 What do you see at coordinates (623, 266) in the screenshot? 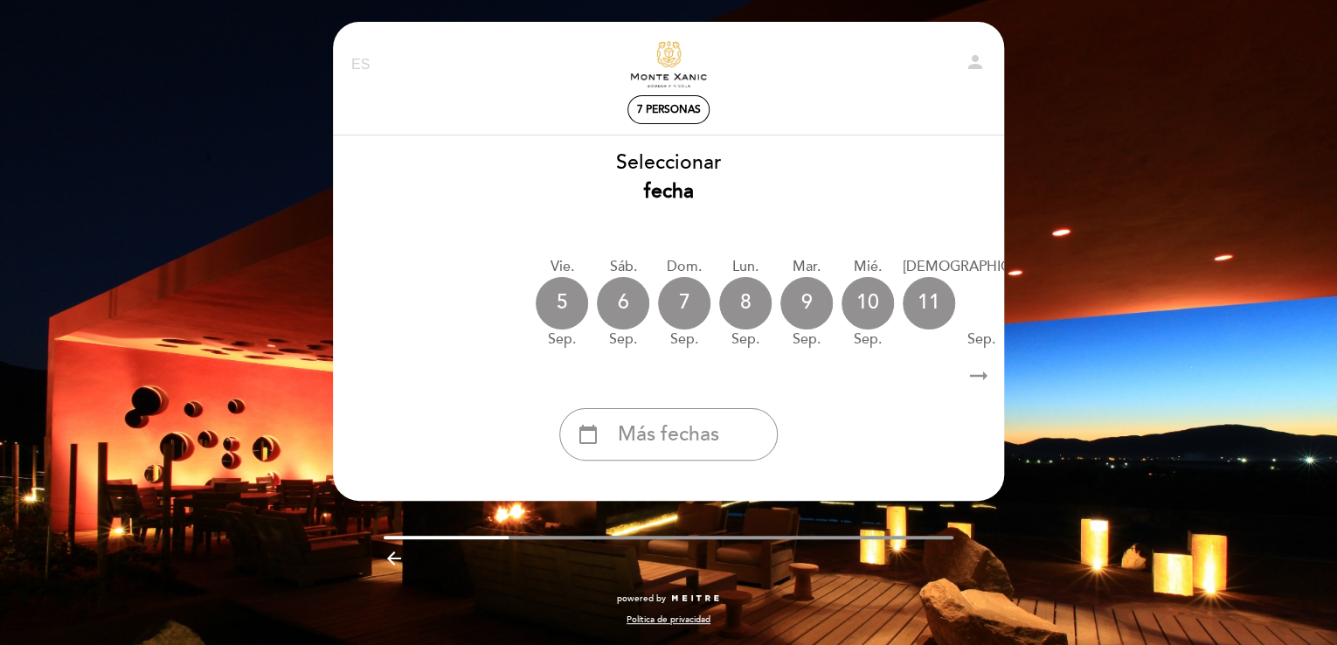
I see `div: sáb.` at bounding box center [623, 266].